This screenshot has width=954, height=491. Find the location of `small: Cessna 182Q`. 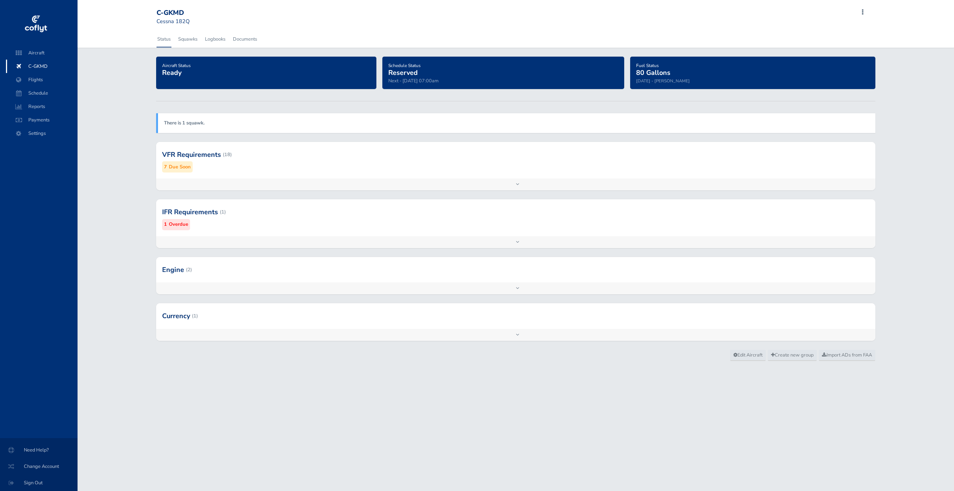

small: Cessna 182Q is located at coordinates (173, 21).